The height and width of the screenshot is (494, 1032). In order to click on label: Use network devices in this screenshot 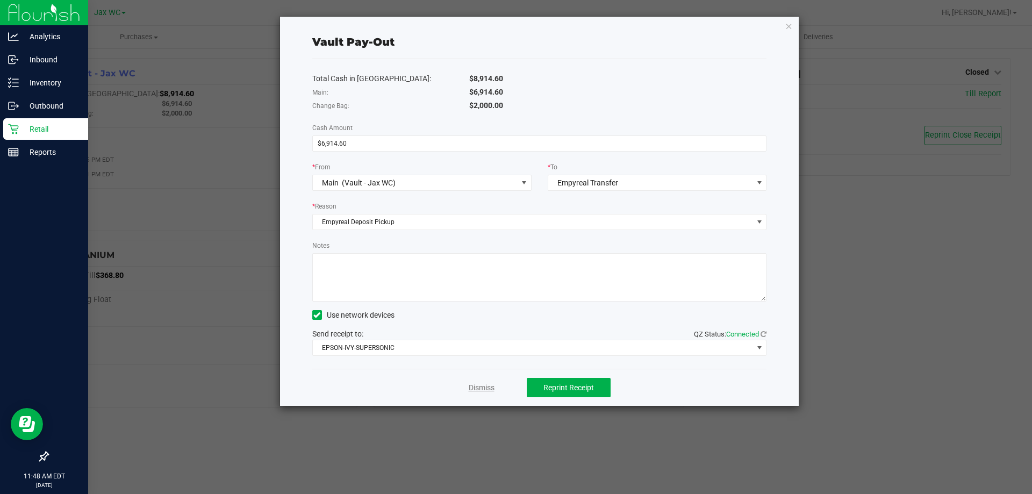, I will do `click(353, 315)`.